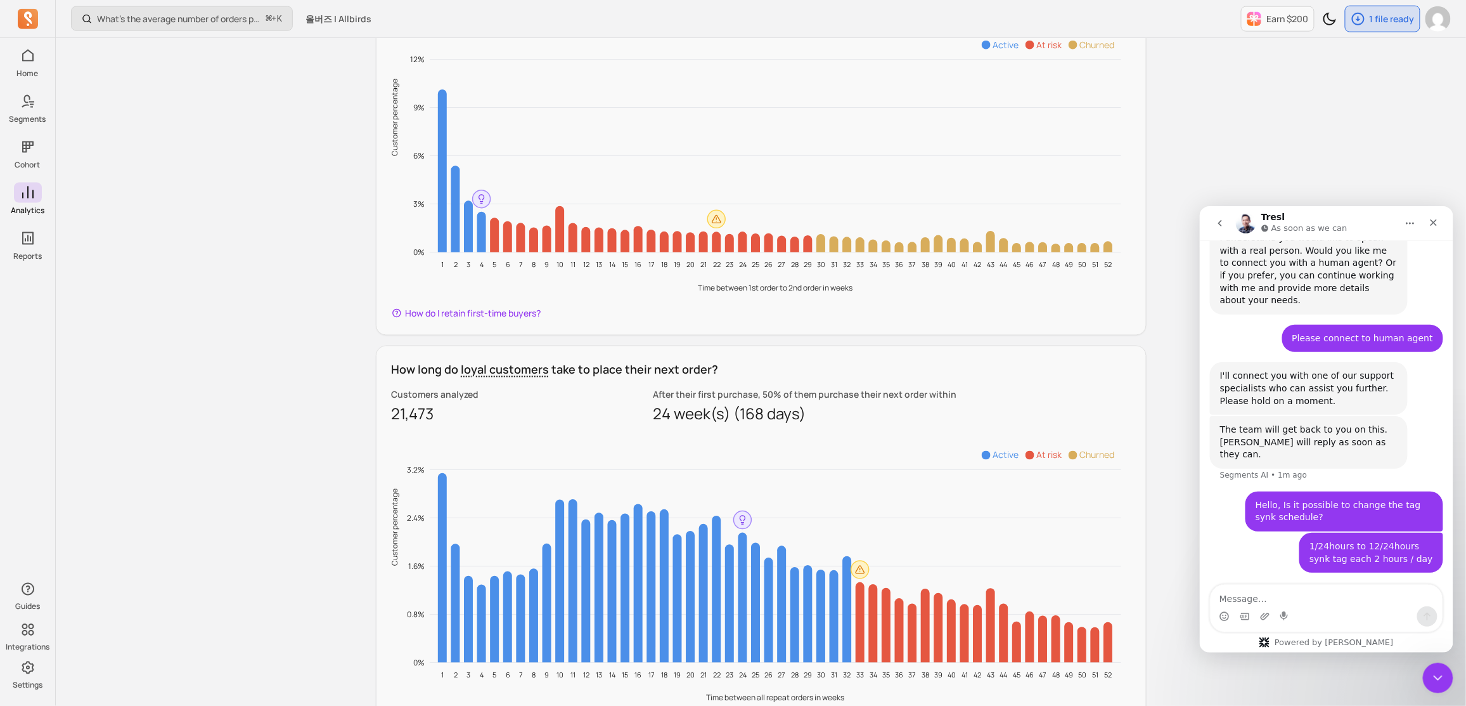  What do you see at coordinates (768, 264) in the screenshot?
I see `tspan: 26` at bounding box center [768, 264].